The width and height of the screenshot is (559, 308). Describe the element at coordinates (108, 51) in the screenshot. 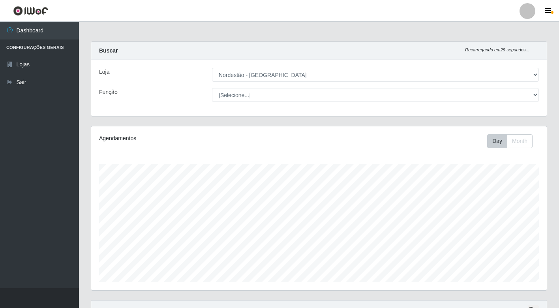

I see `strong: Buscar` at that location.